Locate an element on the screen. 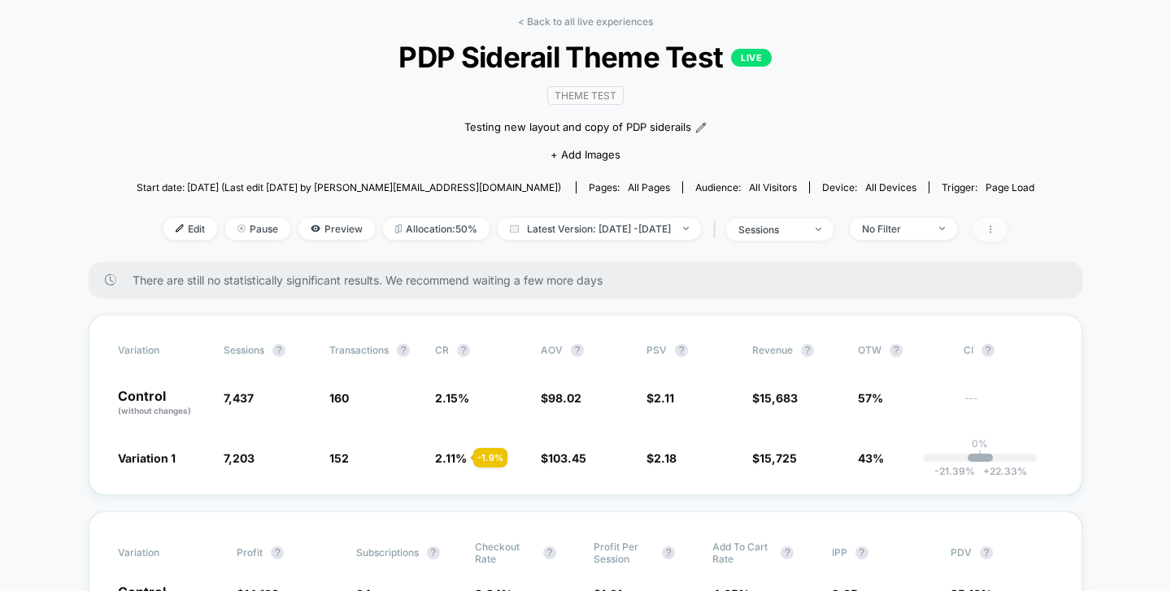 The image size is (1171, 591). span: Sessions is located at coordinates (244, 350).